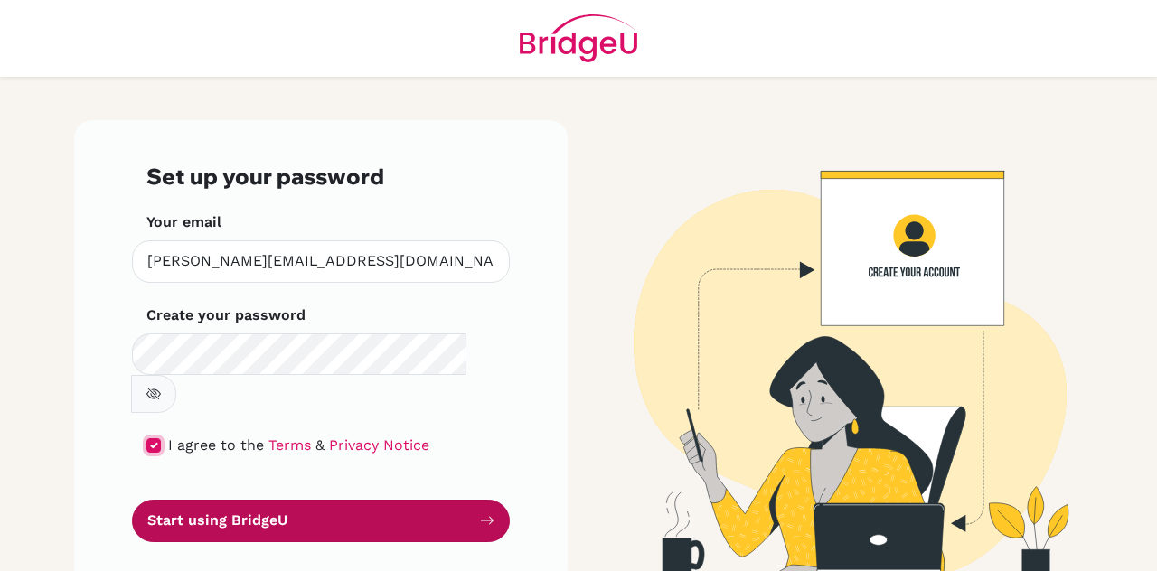  Describe the element at coordinates (226, 316) in the screenshot. I see `label: Create your password` at that location.